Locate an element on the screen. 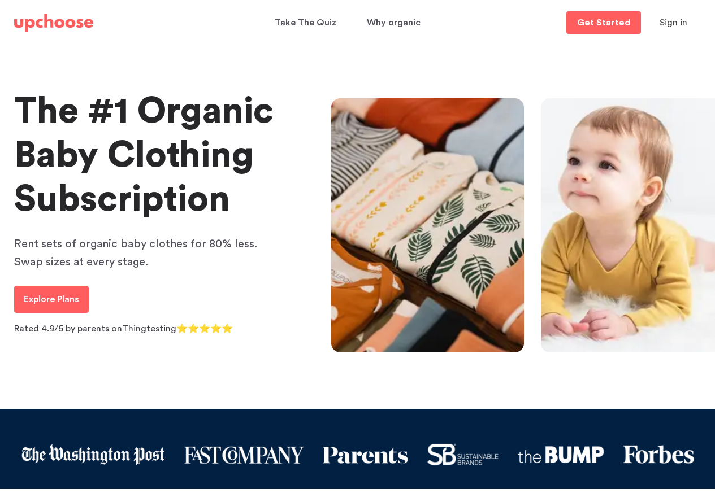 The image size is (715, 493). img: Sustainable brands logo is located at coordinates (463, 455).